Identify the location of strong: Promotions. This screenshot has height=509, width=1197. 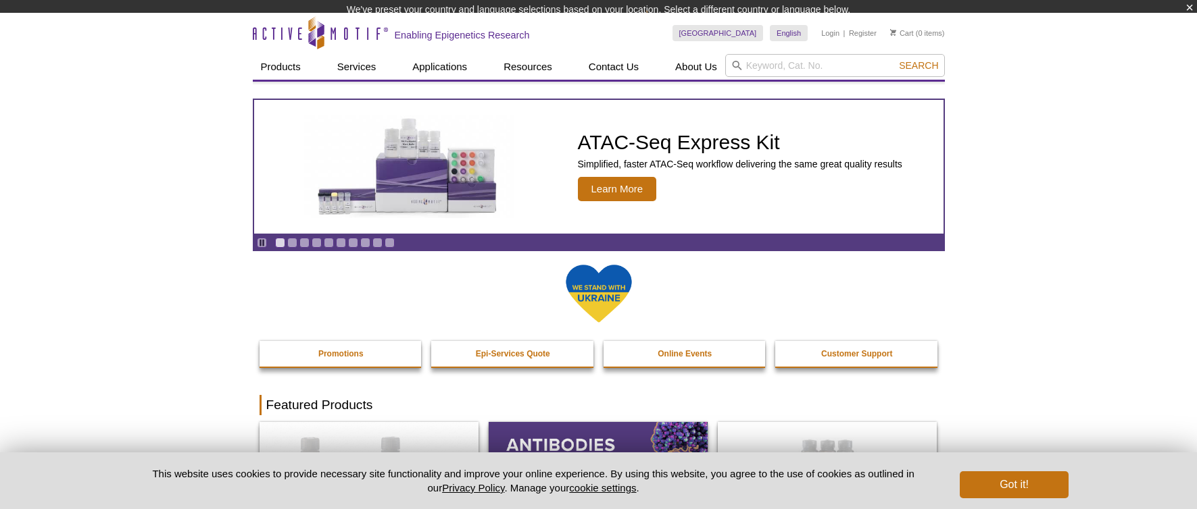
(341, 354).